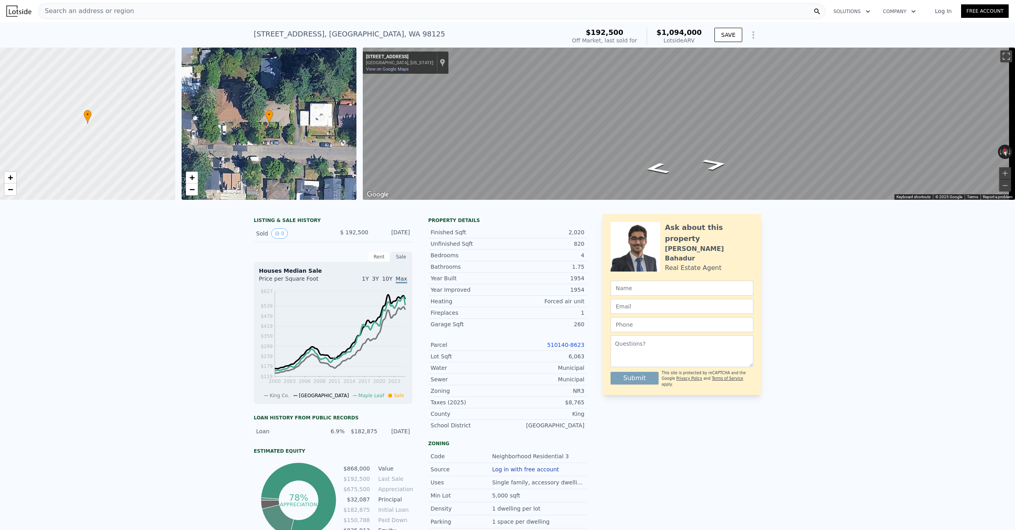  I want to click on tspan: $479, so click(266, 316).